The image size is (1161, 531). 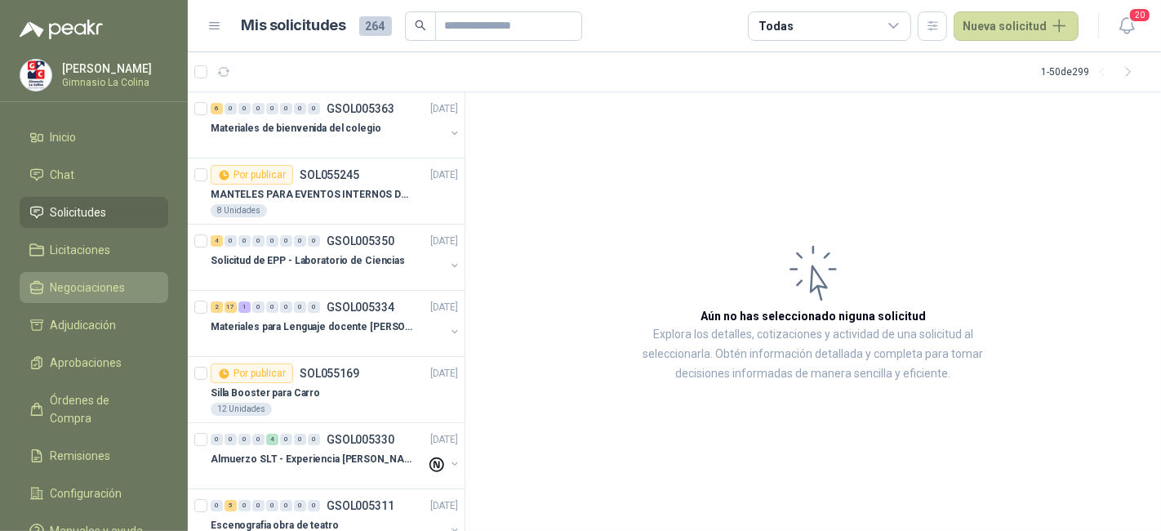 What do you see at coordinates (294, 25) in the screenshot?
I see `h1: Mis solicitudes` at bounding box center [294, 25].